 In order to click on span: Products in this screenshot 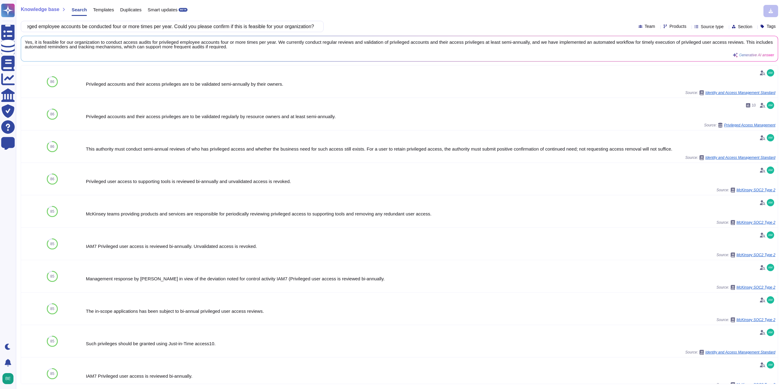, I will do `click(678, 26)`.